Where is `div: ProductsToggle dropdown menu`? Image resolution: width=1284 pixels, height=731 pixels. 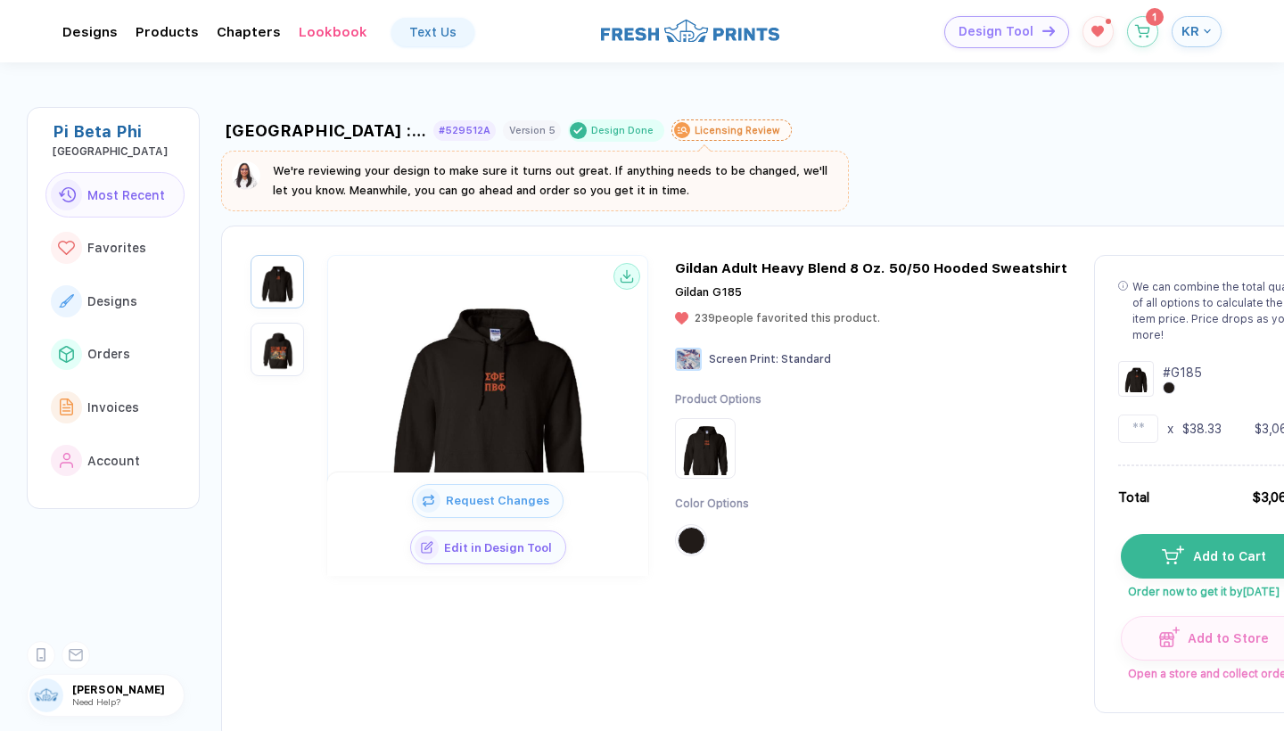 div: ProductsToggle dropdown menu is located at coordinates (167, 32).